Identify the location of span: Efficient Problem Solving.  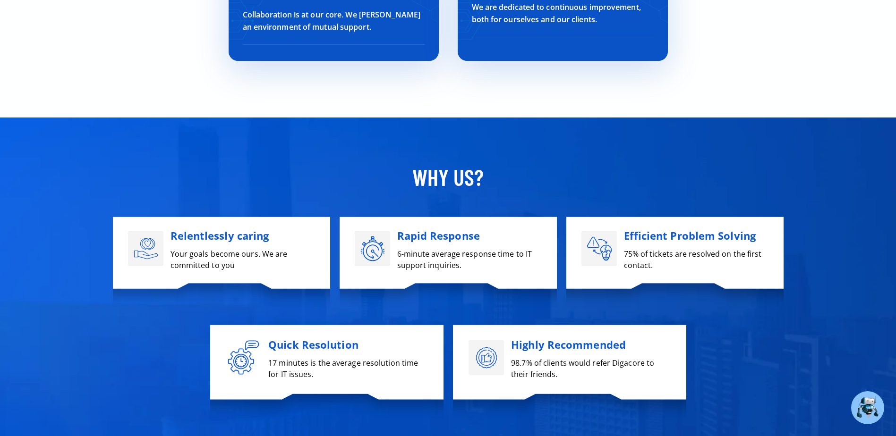
(690, 236).